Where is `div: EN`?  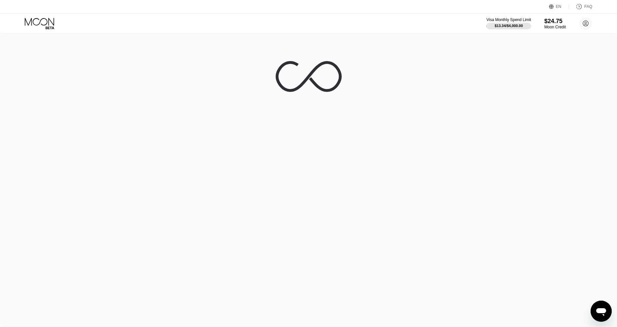 div: EN is located at coordinates (558, 7).